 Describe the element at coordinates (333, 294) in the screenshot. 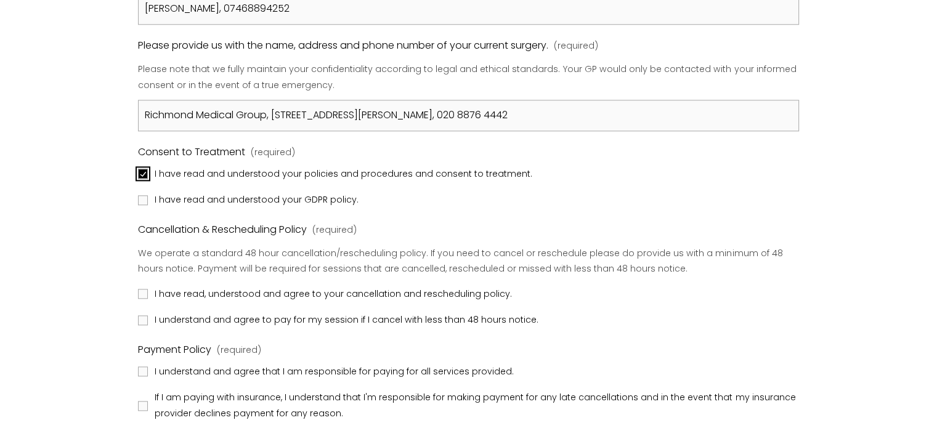

I see `span: I have read, understood and agree to your cancellation and rescheduling policy.` at that location.